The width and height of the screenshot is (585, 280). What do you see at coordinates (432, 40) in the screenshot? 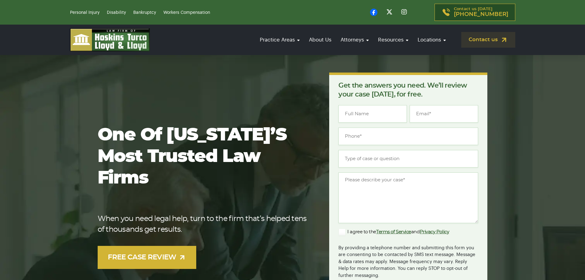
I see `a: Locations` at bounding box center [432, 40].